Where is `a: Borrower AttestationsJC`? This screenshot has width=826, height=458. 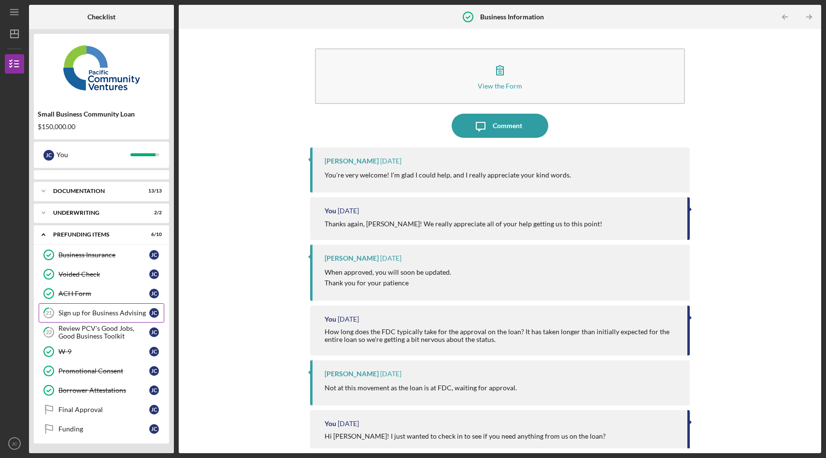
a: Borrower AttestationsJC is located at coordinates (101, 390).